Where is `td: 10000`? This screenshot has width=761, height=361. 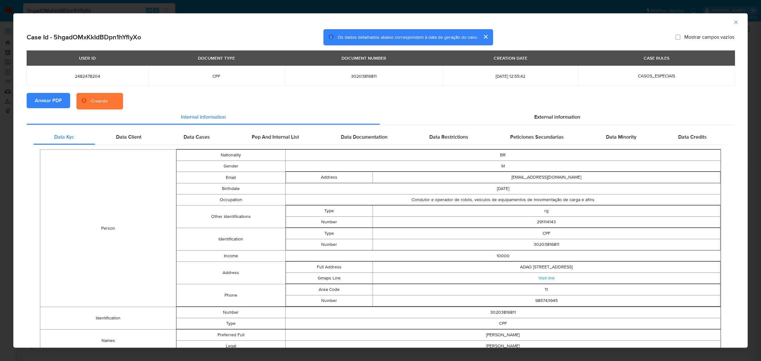 td: 10000 is located at coordinates (503, 256).